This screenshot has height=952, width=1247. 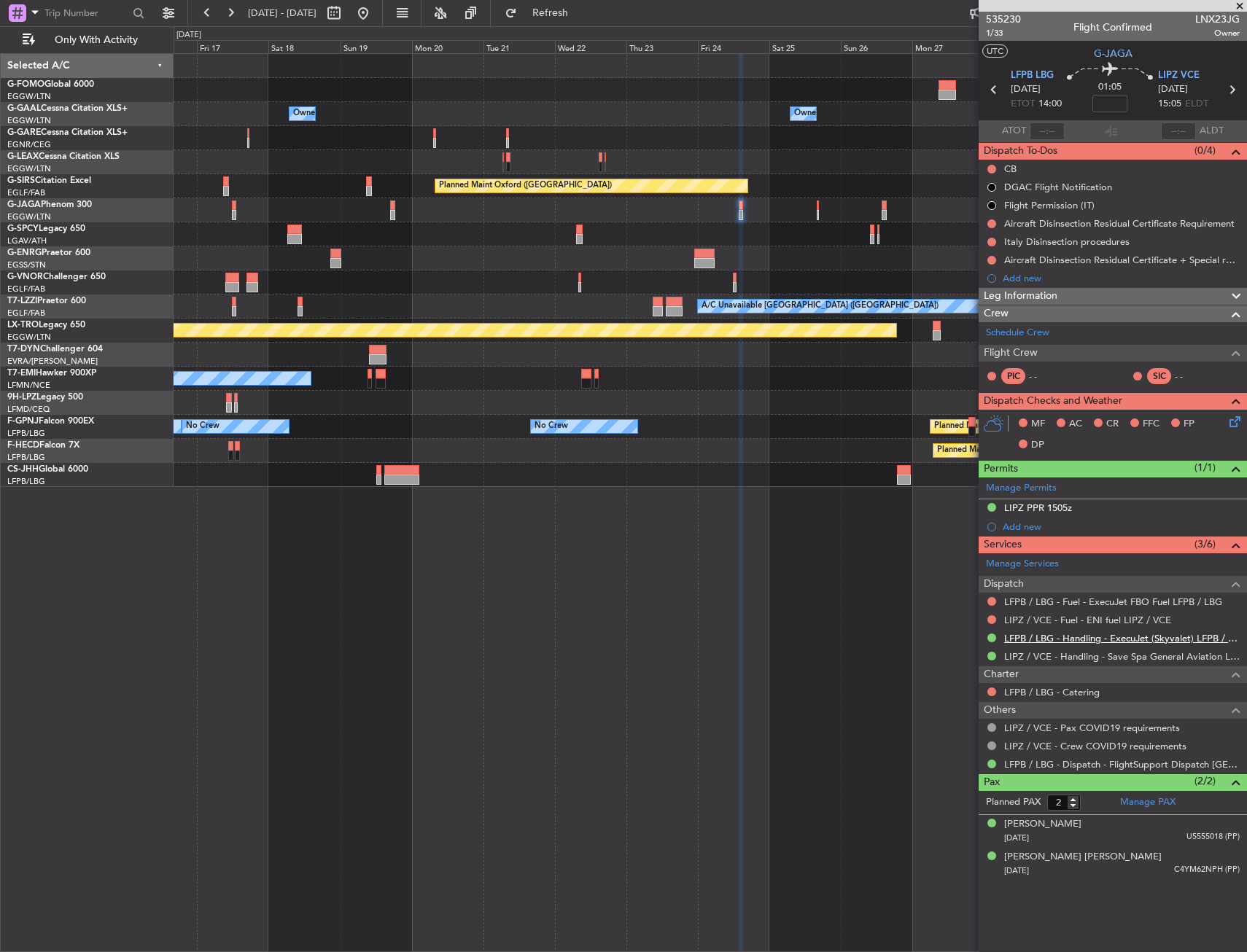 I want to click on div: Flight Confirmed, so click(x=1113, y=26).